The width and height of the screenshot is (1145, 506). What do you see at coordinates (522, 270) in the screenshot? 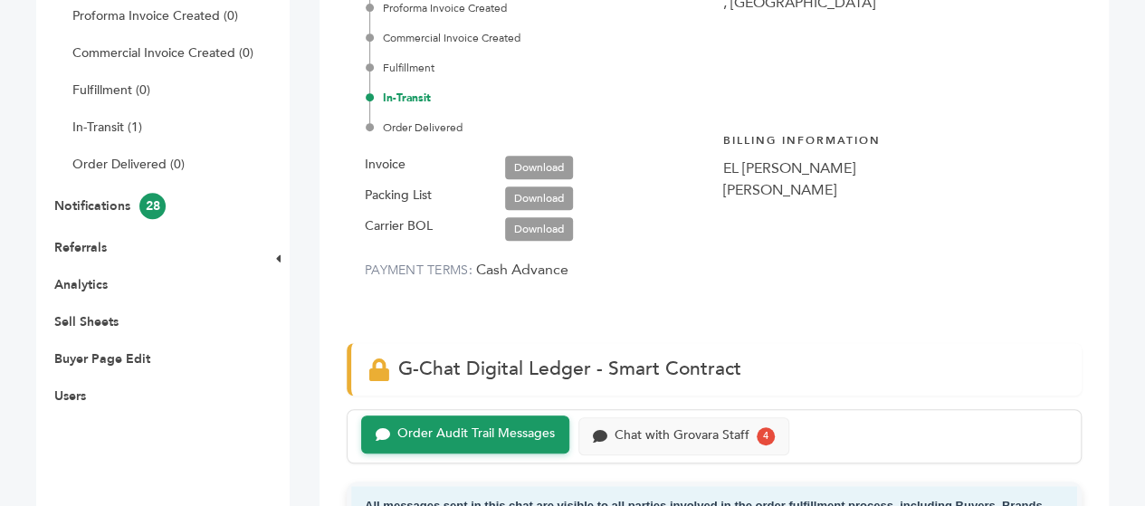
I see `span: Cash Advance` at bounding box center [522, 270].